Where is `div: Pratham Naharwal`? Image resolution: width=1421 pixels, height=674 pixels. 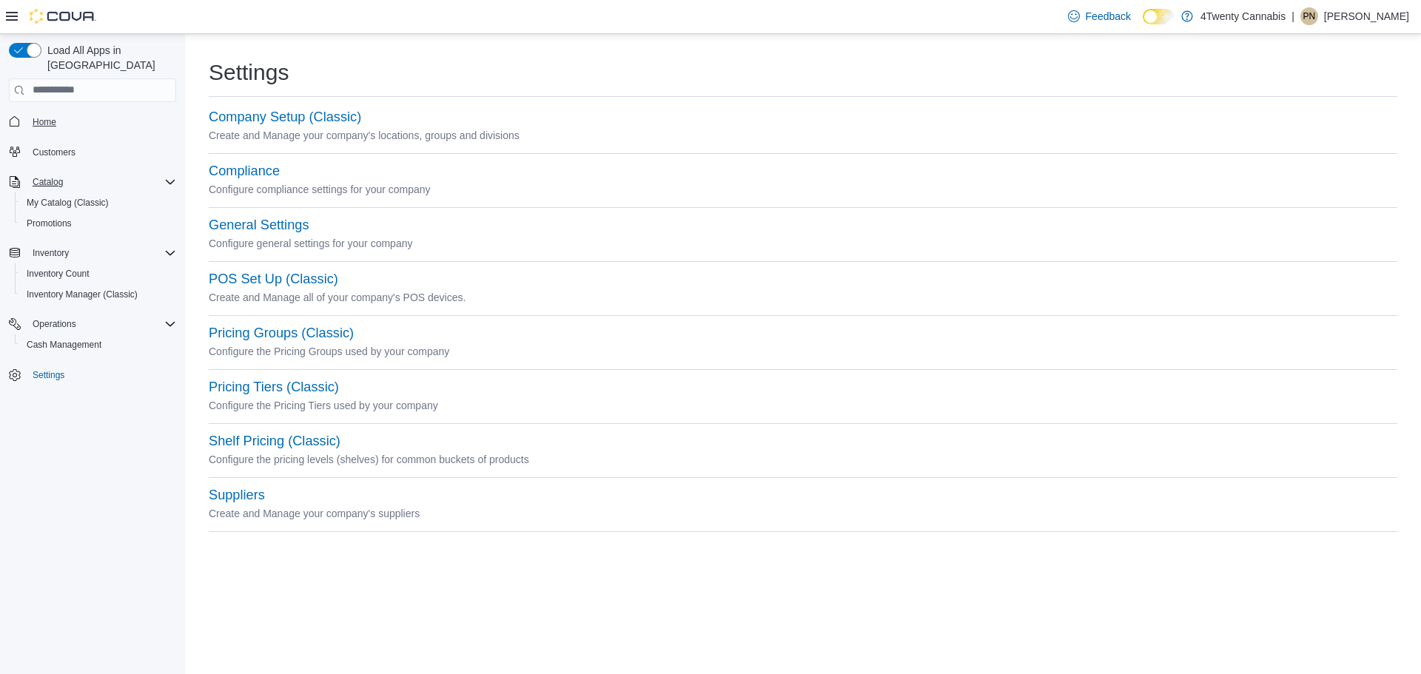 div: Pratham Naharwal is located at coordinates (1310, 16).